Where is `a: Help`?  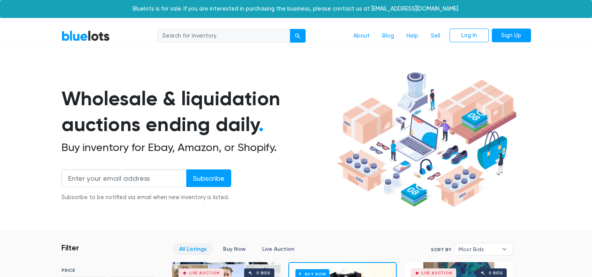
a: Help is located at coordinates (412, 36).